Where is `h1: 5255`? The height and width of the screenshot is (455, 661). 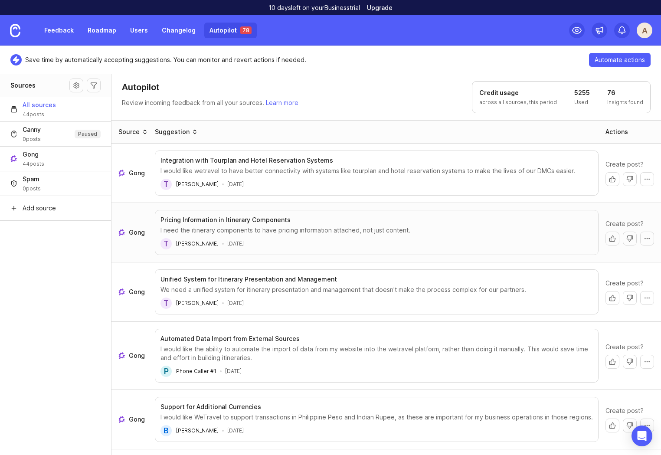 h1: 5255 is located at coordinates (582, 93).